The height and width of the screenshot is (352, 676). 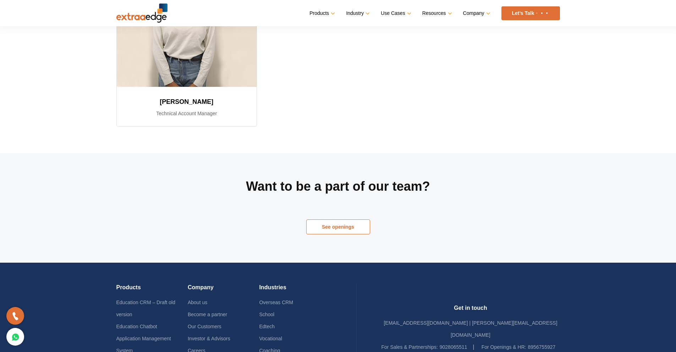 I want to click on a: Education CRM – Draft old version, so click(x=146, y=309).